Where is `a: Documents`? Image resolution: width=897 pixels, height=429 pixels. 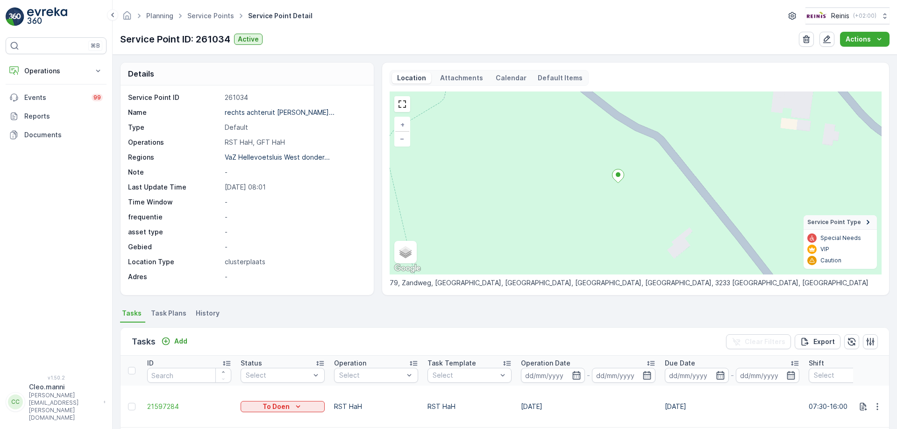 a: Documents is located at coordinates (56, 135).